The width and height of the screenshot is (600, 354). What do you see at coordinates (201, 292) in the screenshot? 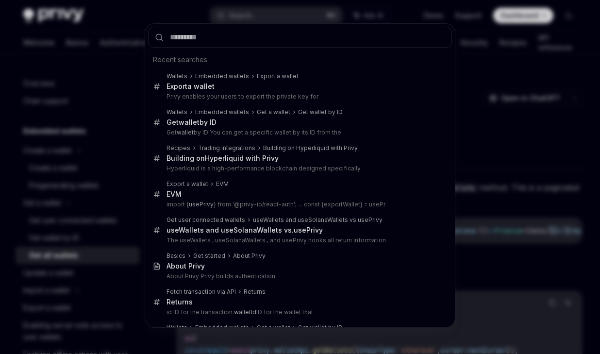
I see `div: Fetch transaction via API` at bounding box center [201, 292].